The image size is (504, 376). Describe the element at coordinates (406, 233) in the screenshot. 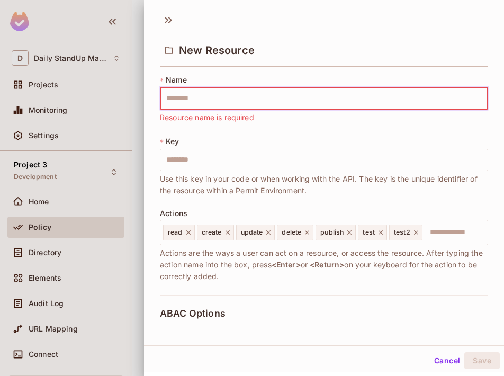

I see `div: test2` at that location.